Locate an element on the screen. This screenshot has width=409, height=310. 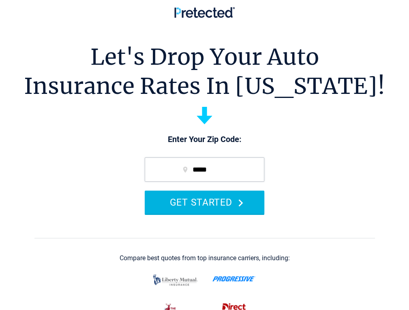
img: Pretected Logo is located at coordinates (204, 12).